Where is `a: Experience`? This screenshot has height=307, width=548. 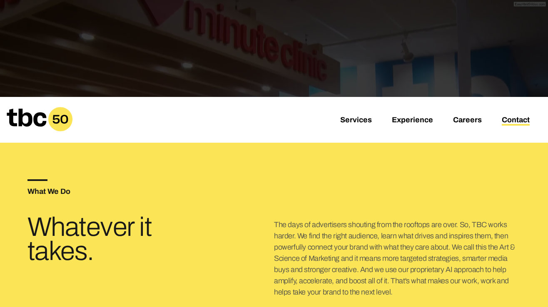 a: Experience is located at coordinates (412, 121).